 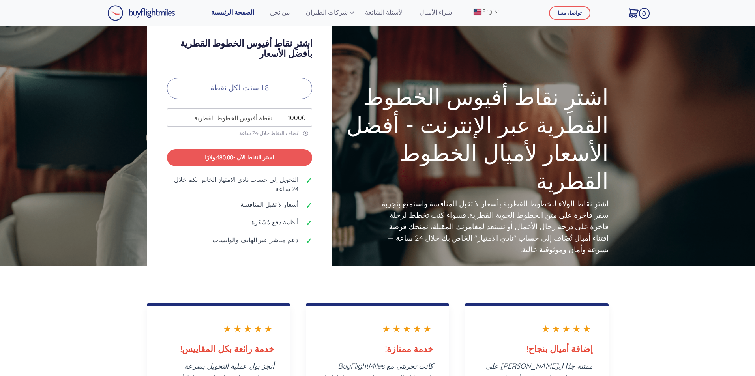 What do you see at coordinates (218, 349) in the screenshot?
I see `h3: خدمة رائعة بكل المقاييس!` at bounding box center [218, 349].